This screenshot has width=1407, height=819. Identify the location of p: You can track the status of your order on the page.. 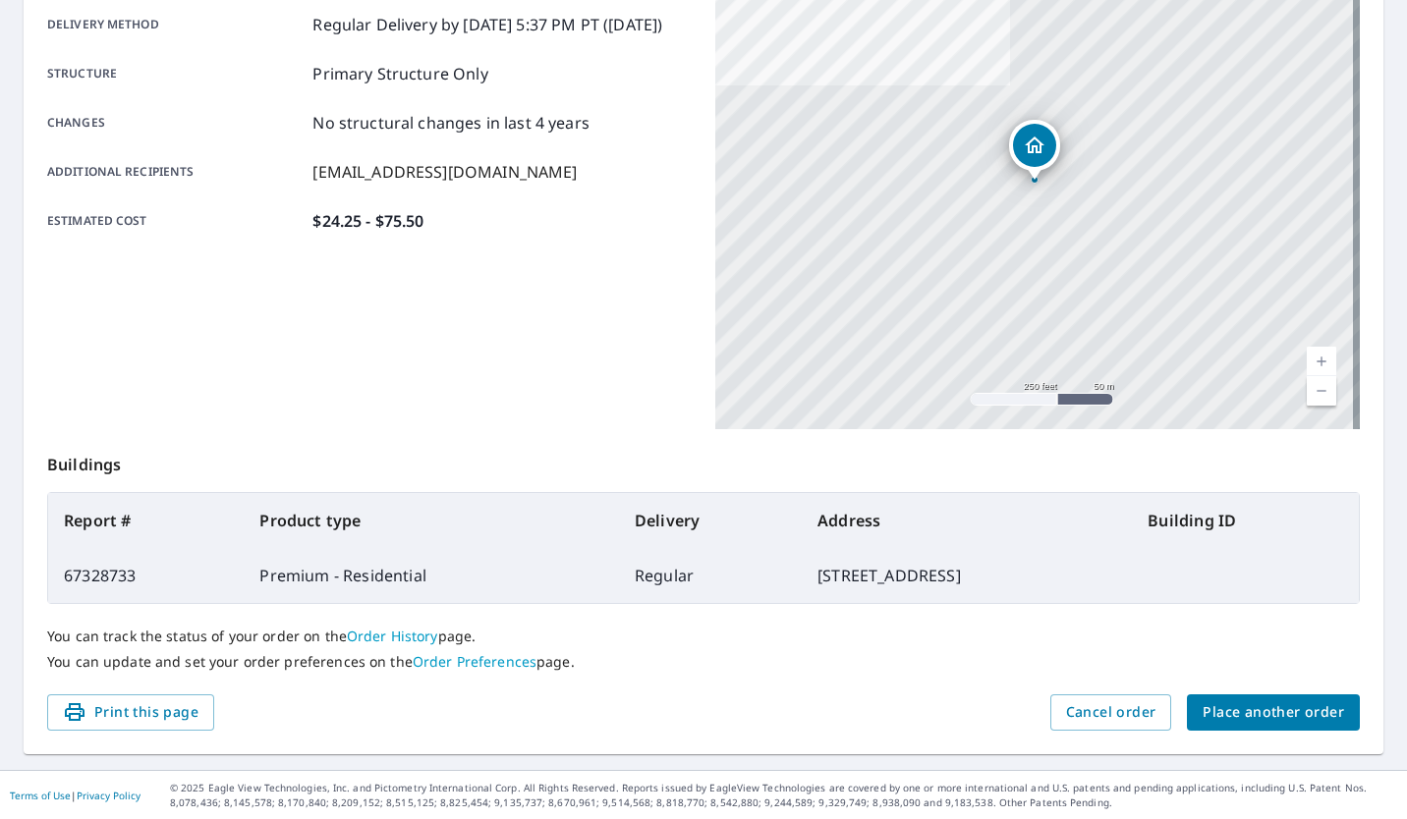
(703, 636).